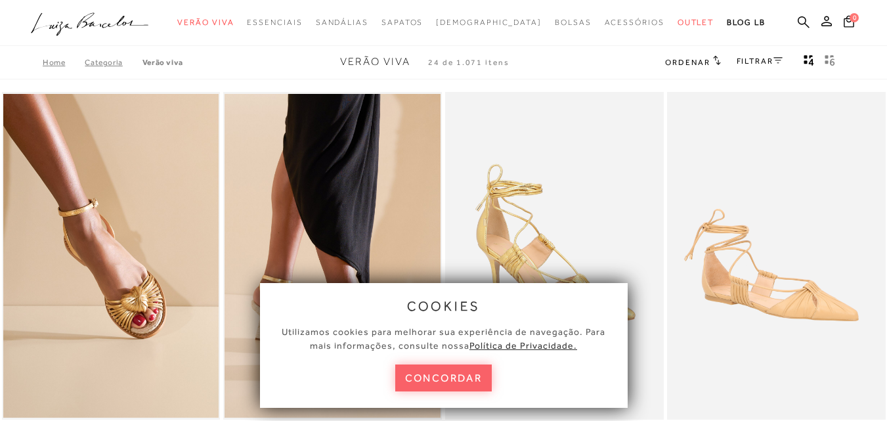  Describe the element at coordinates (523, 345) in the screenshot. I see `u: Política de Privacidade.` at that location.